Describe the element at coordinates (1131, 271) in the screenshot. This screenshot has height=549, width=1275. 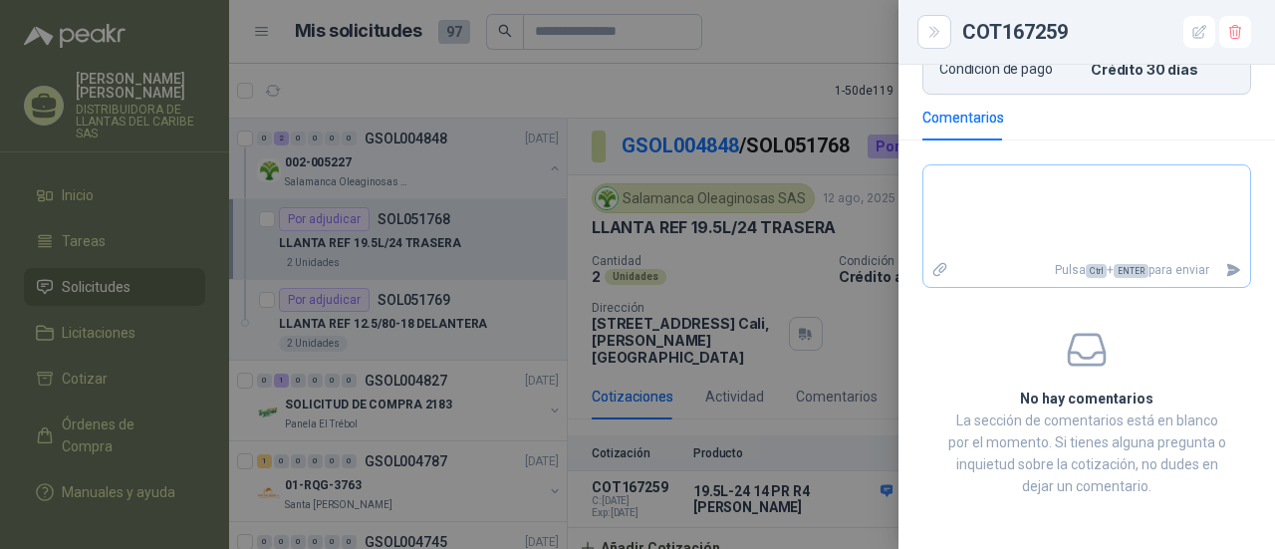
I see `span: ENTER` at that location.